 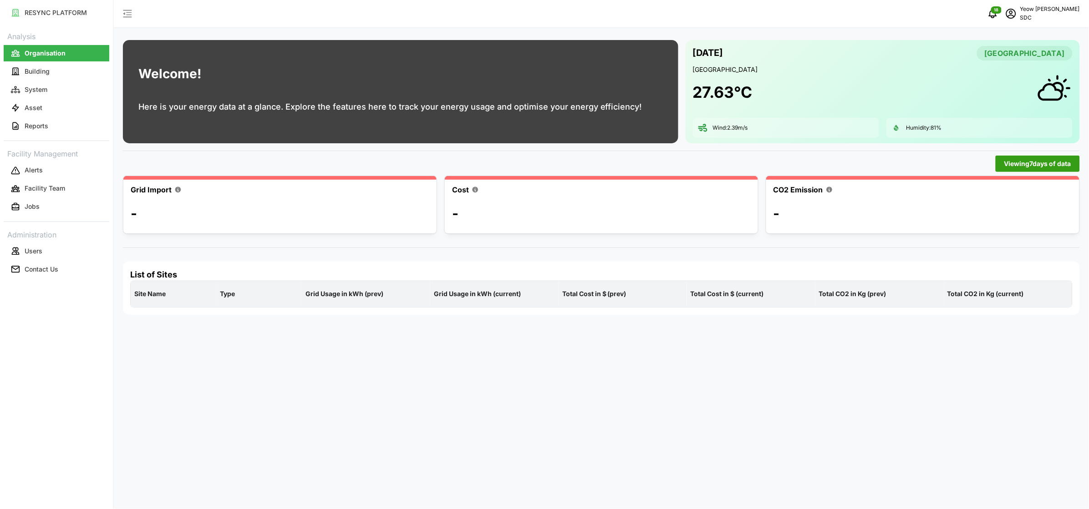 What do you see at coordinates (460, 190) in the screenshot?
I see `p: Cost` at bounding box center [460, 190].